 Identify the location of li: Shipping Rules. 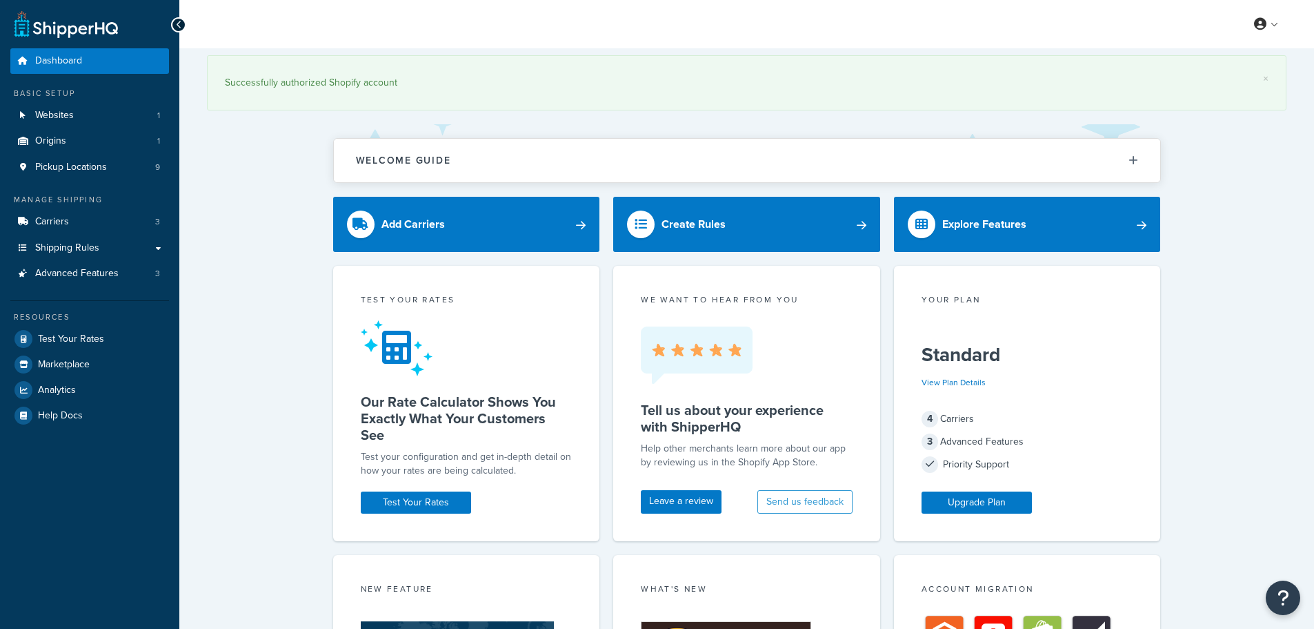
(90, 248).